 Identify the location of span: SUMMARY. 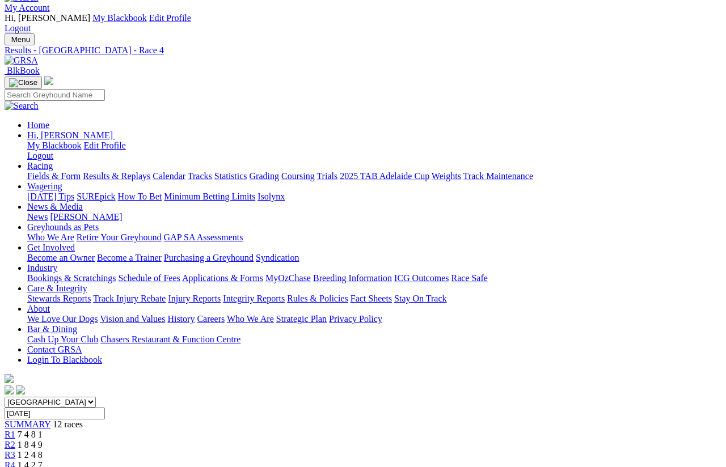
(27, 424).